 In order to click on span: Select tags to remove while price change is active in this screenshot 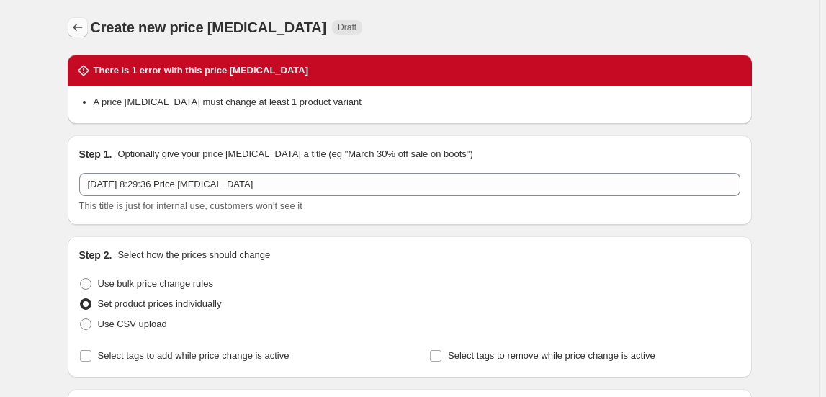, I will do `click(551, 355)`.